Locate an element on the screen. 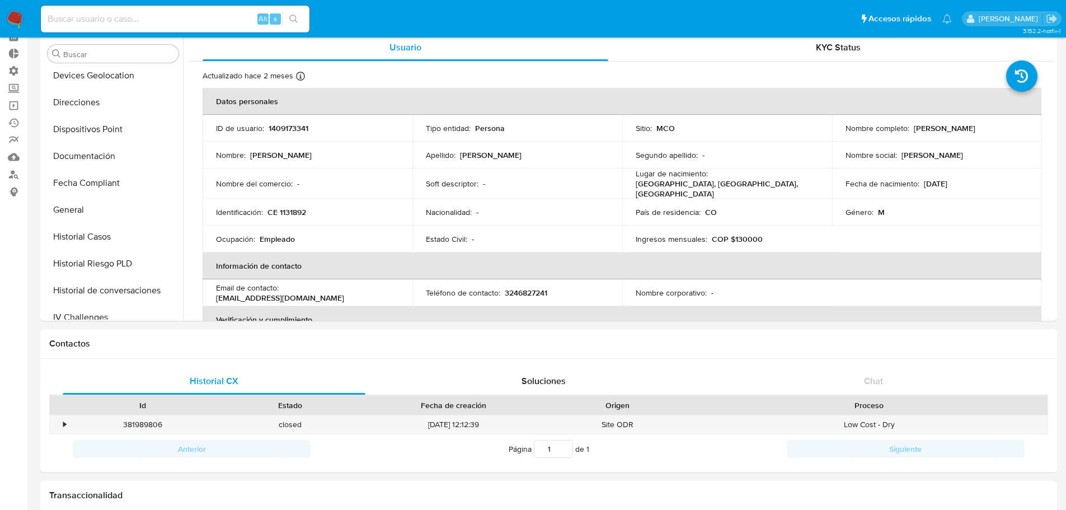 This screenshot has width=1066, height=510. p: Nombre completo : is located at coordinates (877, 128).